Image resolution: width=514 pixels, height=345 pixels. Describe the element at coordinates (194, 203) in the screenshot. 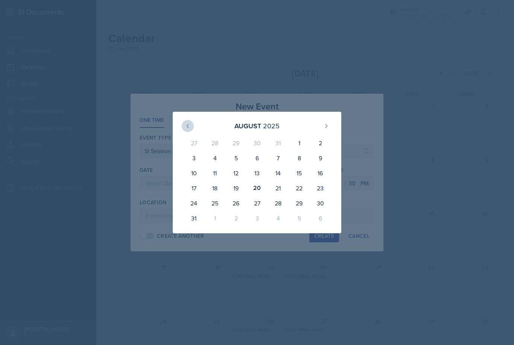

I see `div: 24` at that location.